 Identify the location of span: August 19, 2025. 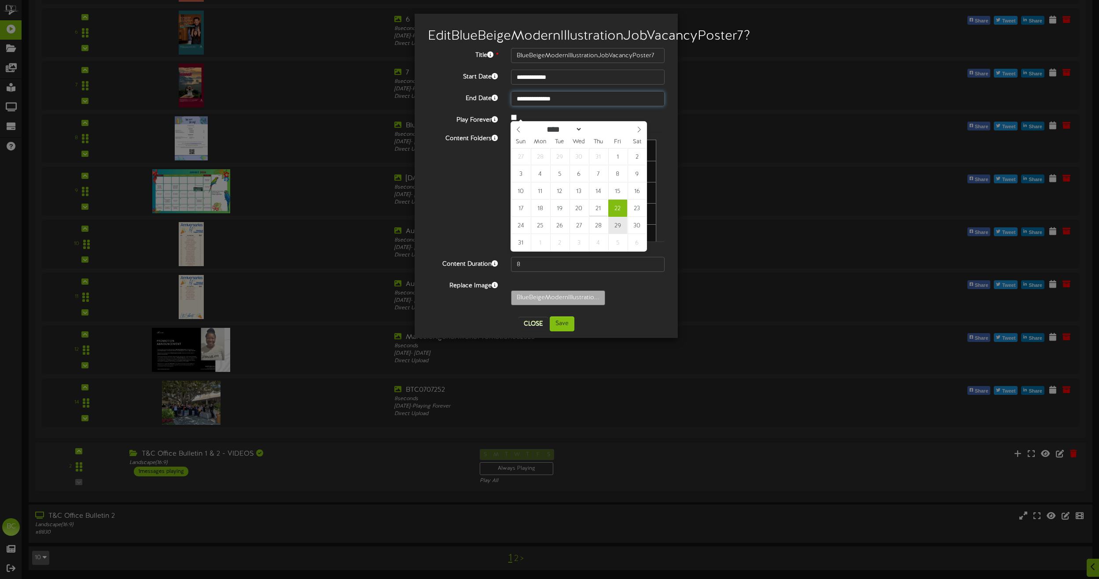
(560, 208).